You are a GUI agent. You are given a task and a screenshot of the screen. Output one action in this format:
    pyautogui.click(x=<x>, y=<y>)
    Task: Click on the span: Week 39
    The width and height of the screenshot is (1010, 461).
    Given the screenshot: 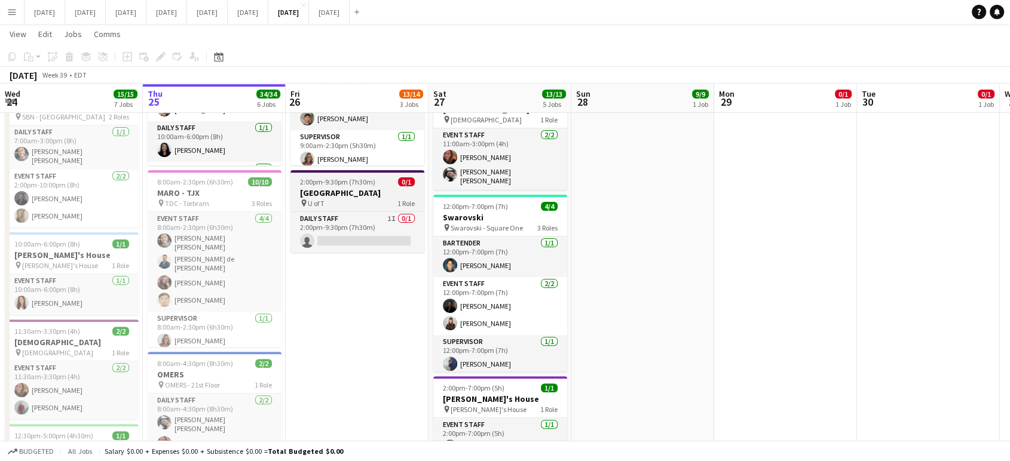 What is the action you would take?
    pyautogui.click(x=54, y=75)
    